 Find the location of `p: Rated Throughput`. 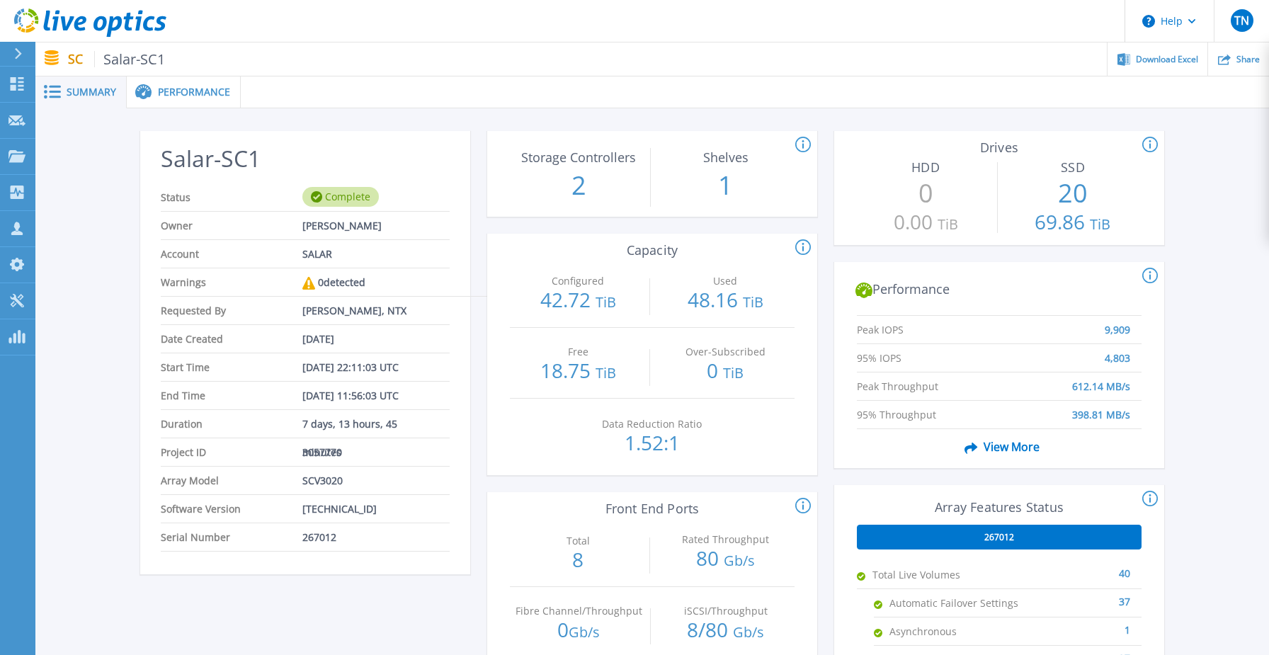

p: Rated Throughput is located at coordinates (725, 539).